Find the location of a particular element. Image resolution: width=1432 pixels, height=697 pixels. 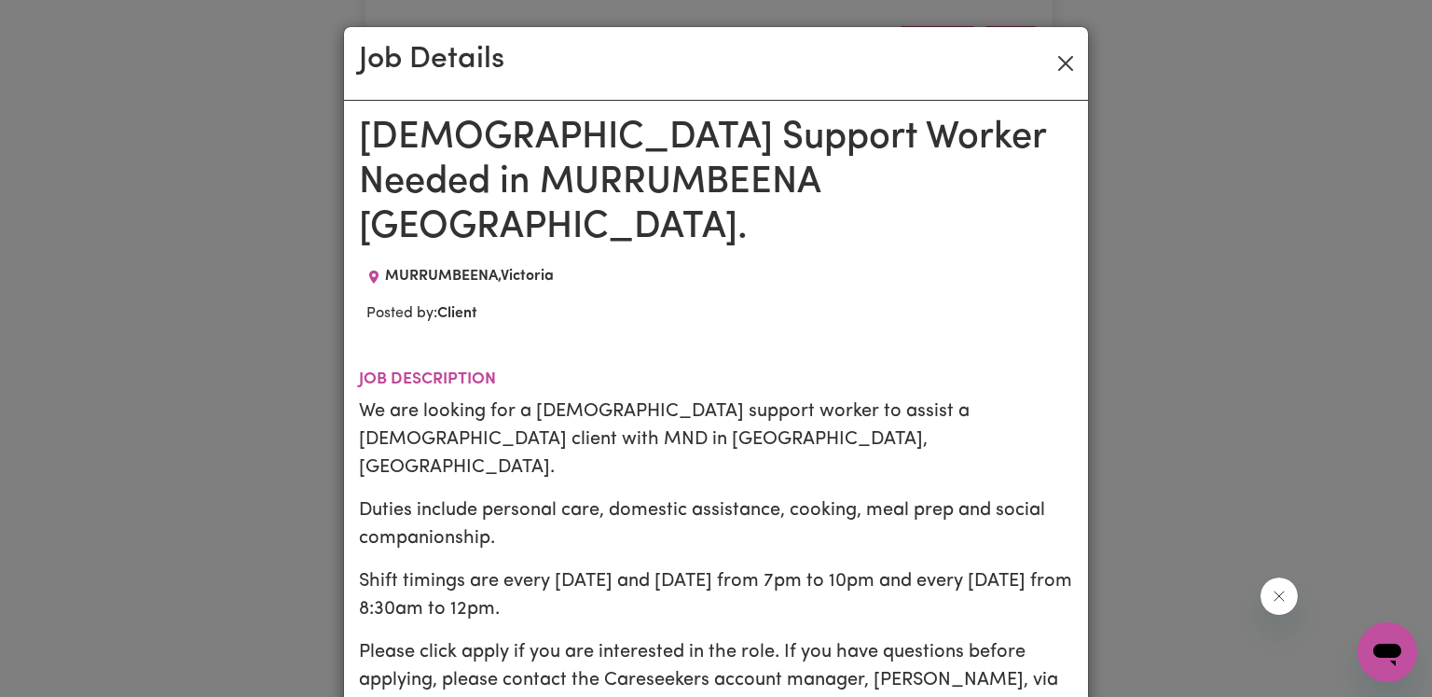

span: MURRUMBEENA , Victoria is located at coordinates (469, 276).